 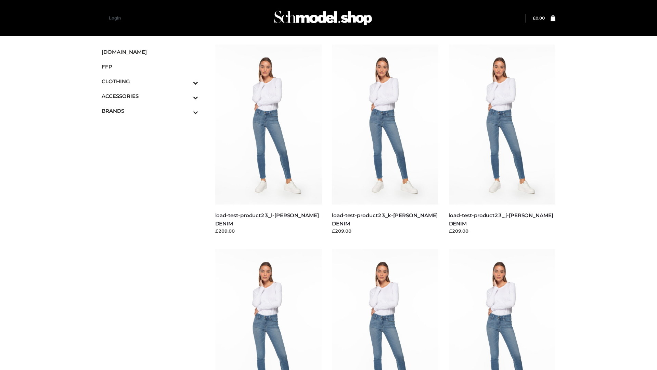 What do you see at coordinates (323, 18) in the screenshot?
I see `a: Schmodel Admin 964` at bounding box center [323, 18].